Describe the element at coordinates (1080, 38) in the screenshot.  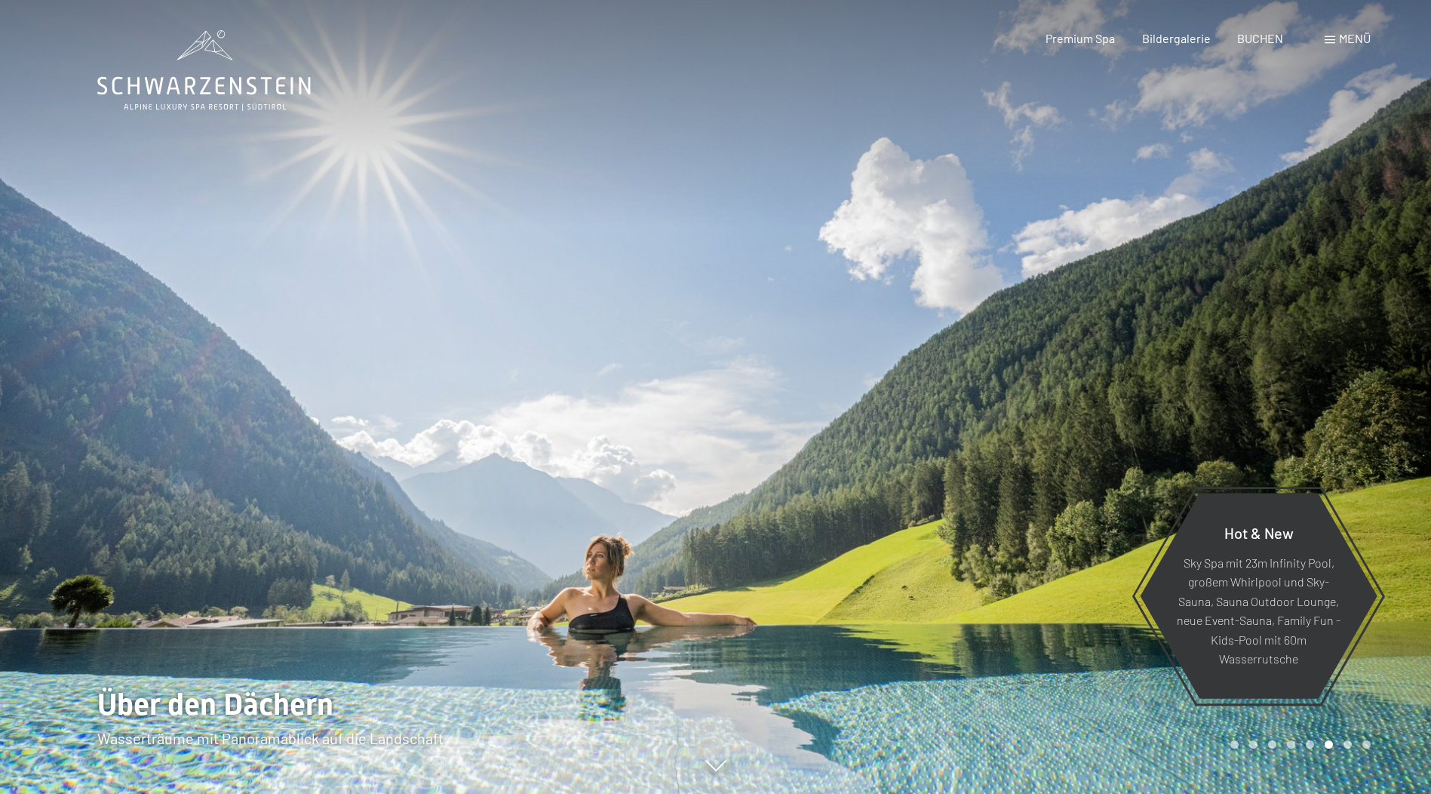
I see `a: Premium Spa` at that location.